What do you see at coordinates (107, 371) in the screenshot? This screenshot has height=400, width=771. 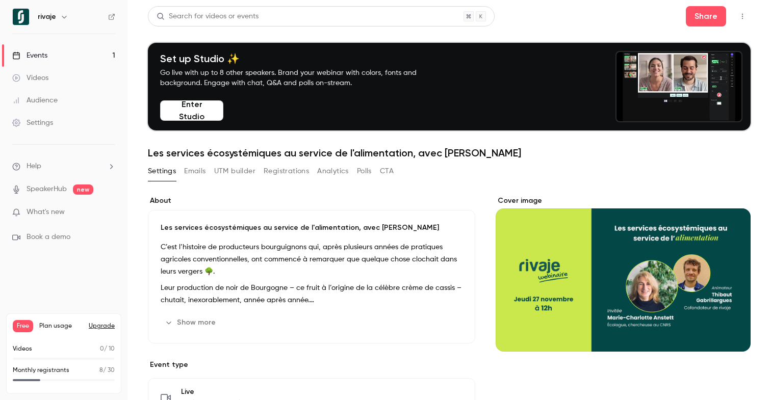 I see `p: / 30` at bounding box center [107, 371].